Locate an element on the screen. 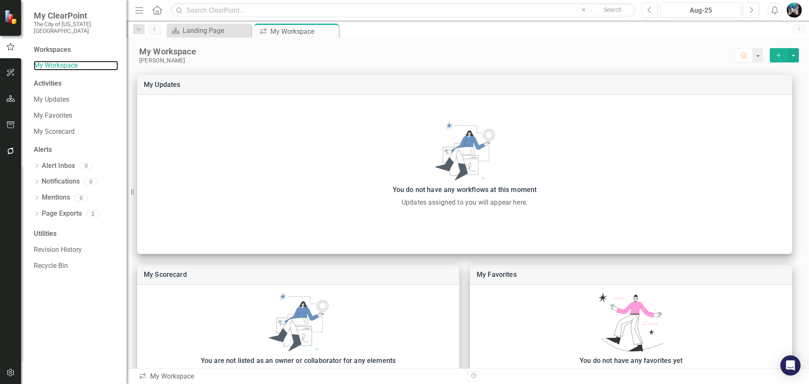 This screenshot has height=384, width=809. img: Marcellus Stewart is located at coordinates (794, 10).